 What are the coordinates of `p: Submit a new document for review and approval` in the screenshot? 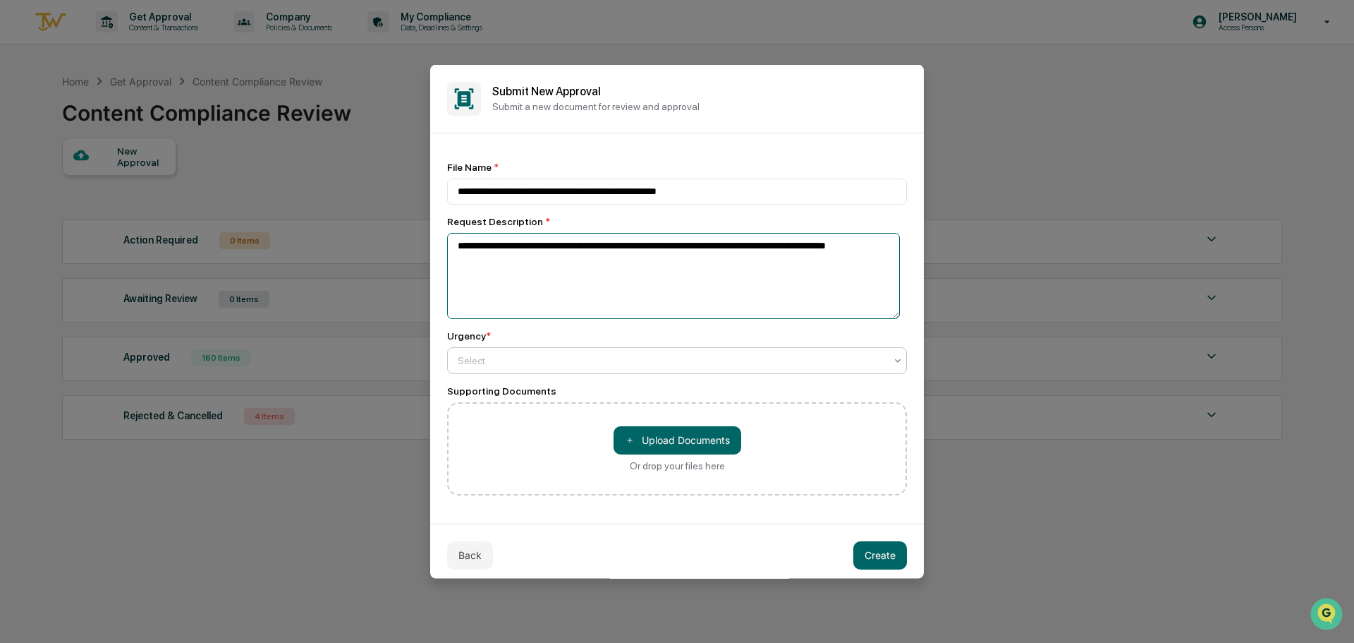 It's located at (700, 107).